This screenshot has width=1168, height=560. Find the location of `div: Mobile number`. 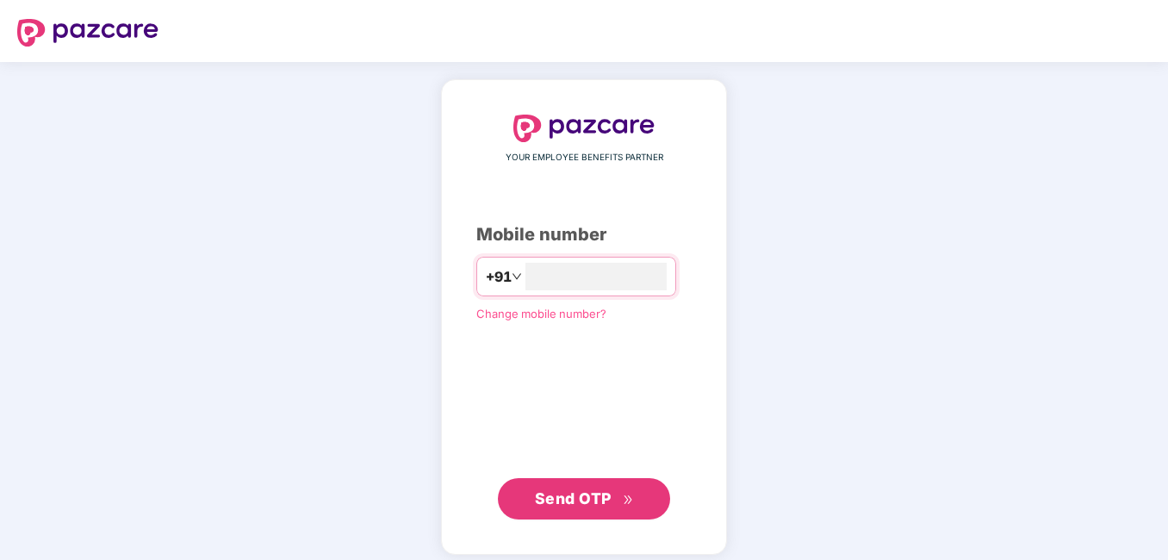

div: Mobile number is located at coordinates (584, 234).